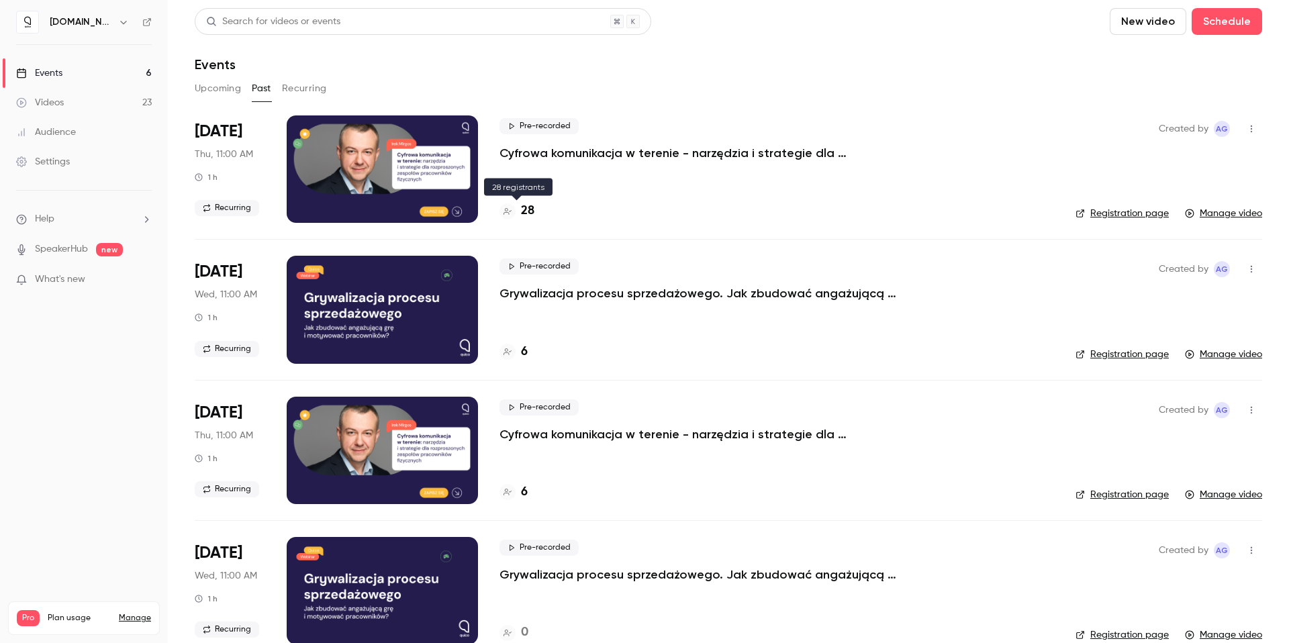  Describe the element at coordinates (1226, 21) in the screenshot. I see `button: Schedule` at that location.